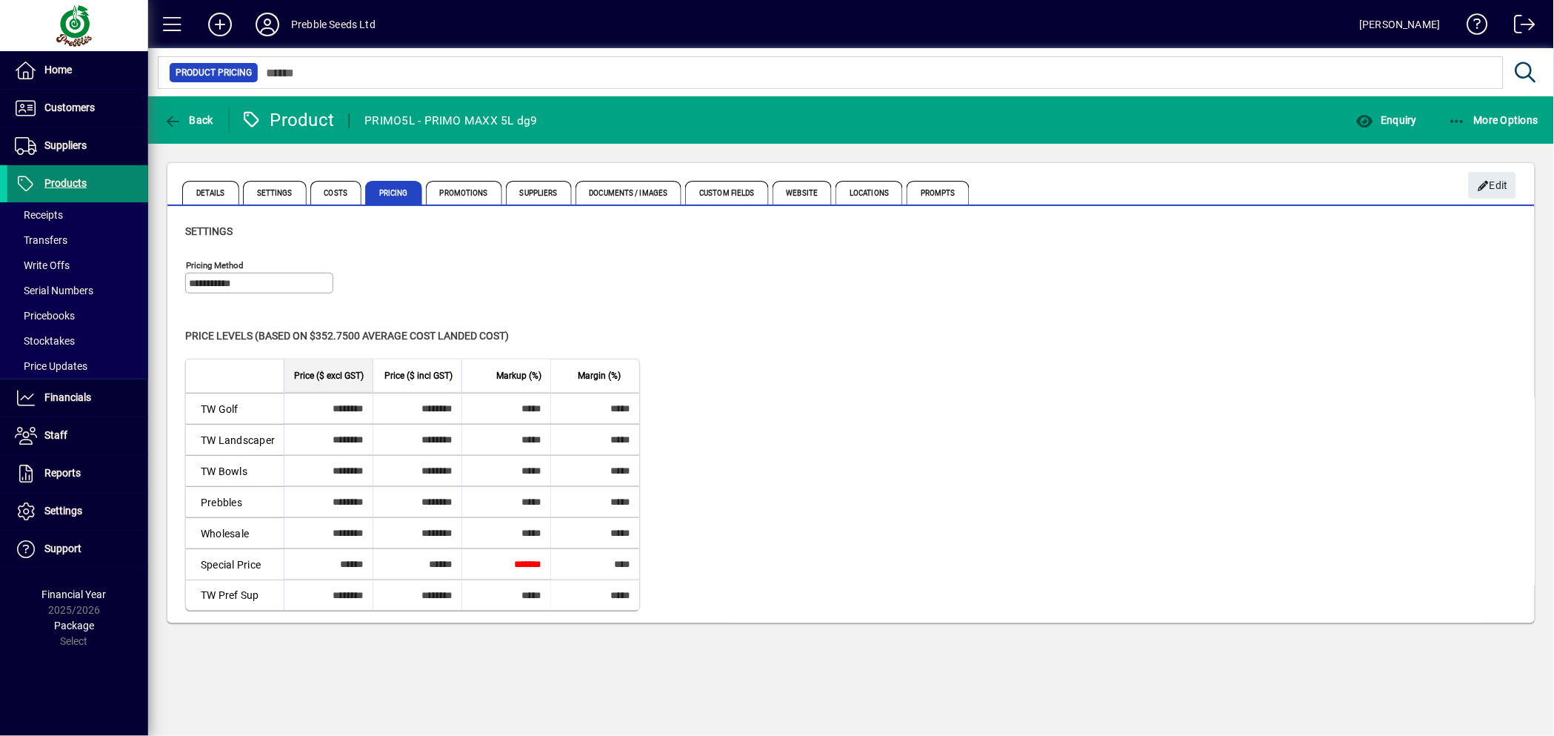 The width and height of the screenshot is (1554, 736). Describe the element at coordinates (220, 24) in the screenshot. I see `button: Add` at that location.